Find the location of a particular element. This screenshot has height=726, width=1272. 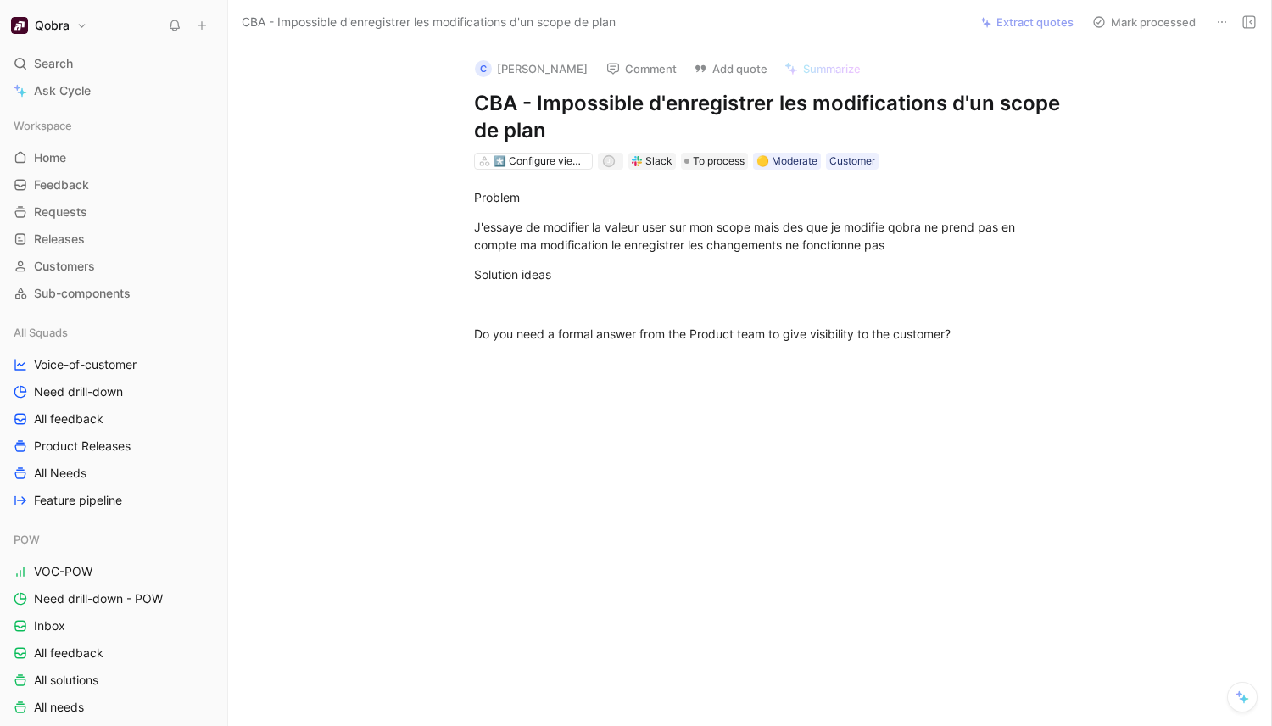

div: Customer is located at coordinates (852, 161).